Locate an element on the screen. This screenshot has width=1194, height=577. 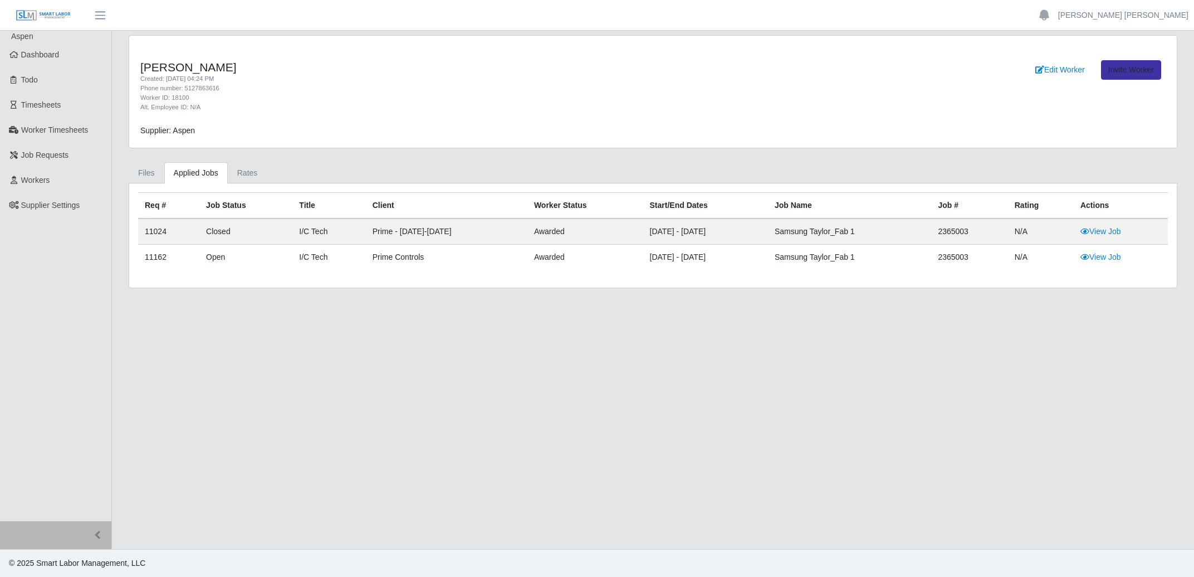
div: Alt. Employee ID: N/A is located at coordinates (436, 107).